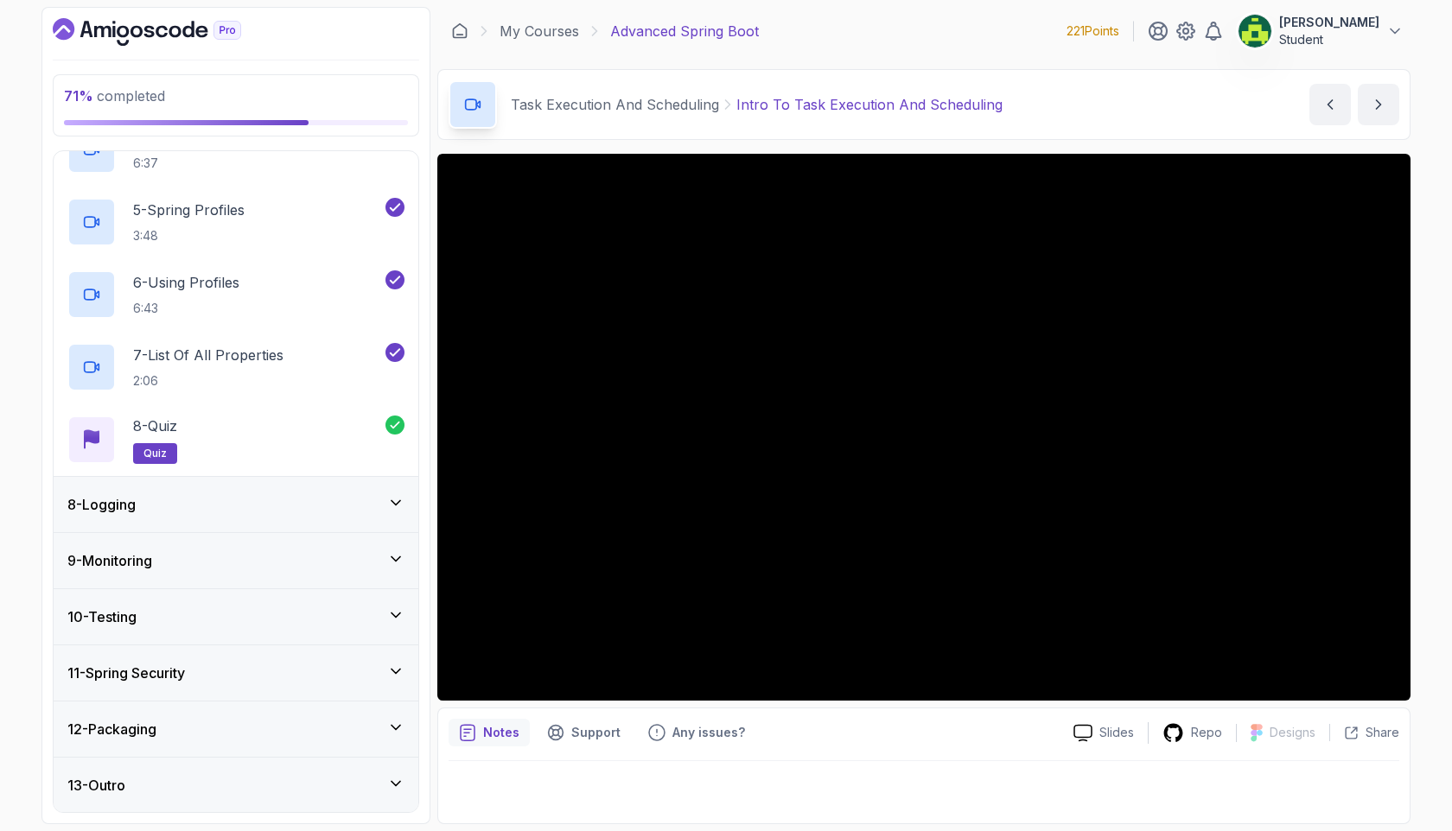  Describe the element at coordinates (111, 729) in the screenshot. I see `h3: 12 - Packaging` at that location.